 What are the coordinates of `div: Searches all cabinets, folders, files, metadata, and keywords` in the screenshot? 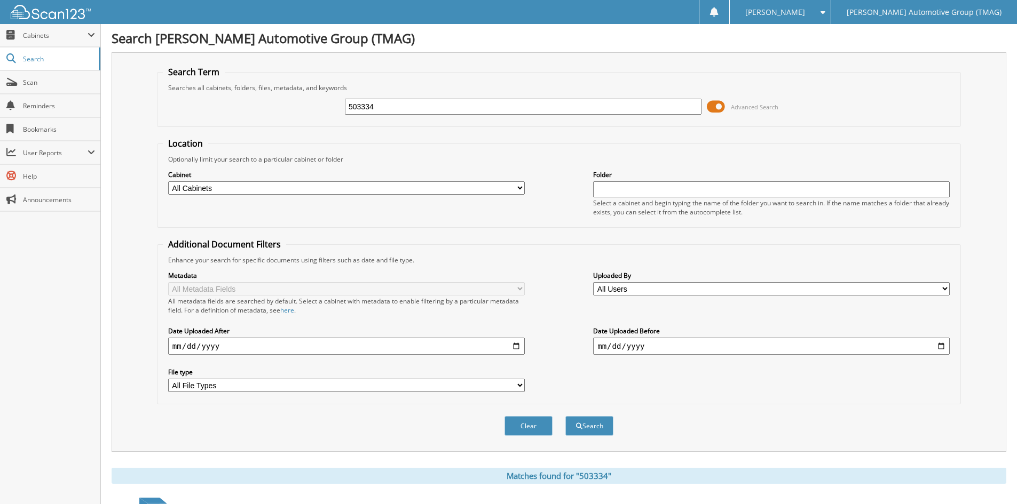 It's located at (559, 88).